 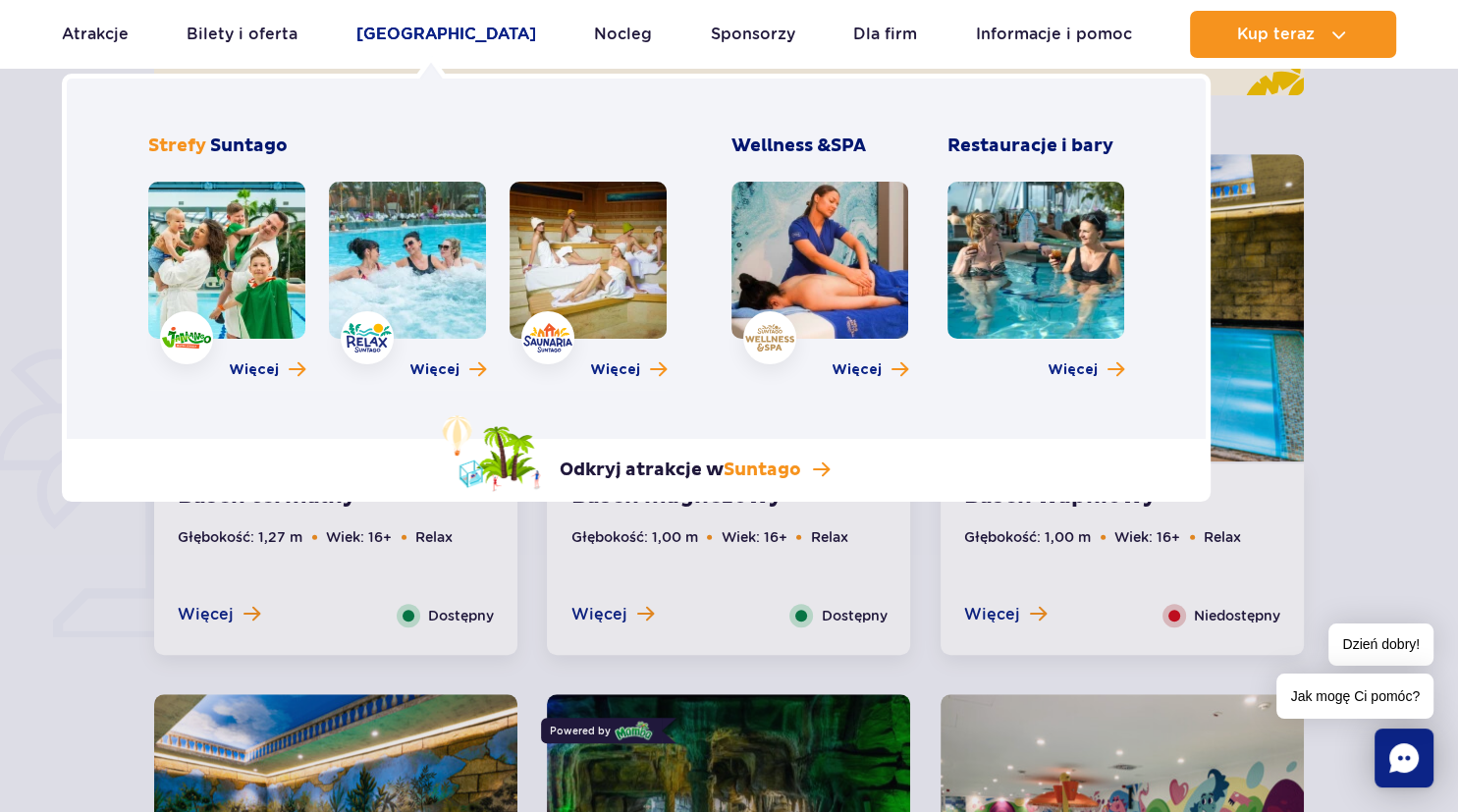 I want to click on span: SPA, so click(x=848, y=145).